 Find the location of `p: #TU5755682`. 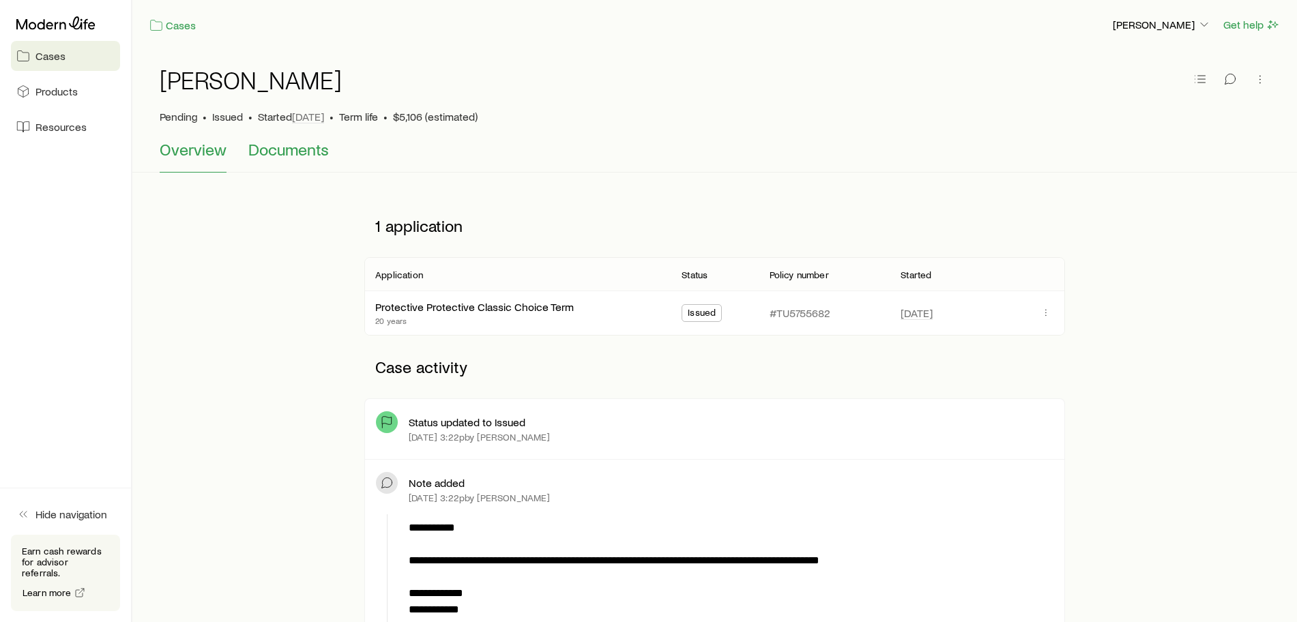

p: #TU5755682 is located at coordinates (800, 313).